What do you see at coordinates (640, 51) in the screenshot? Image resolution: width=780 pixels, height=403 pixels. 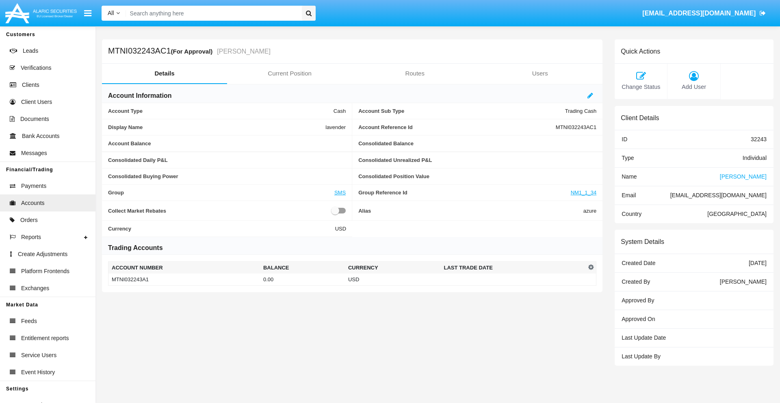 I see `h6: Quick Actions` at bounding box center [640, 51].